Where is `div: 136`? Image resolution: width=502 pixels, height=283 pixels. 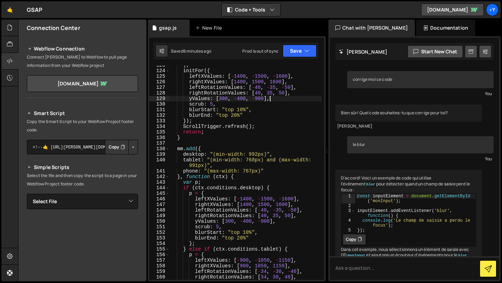 div: 136 is located at coordinates (159, 138).